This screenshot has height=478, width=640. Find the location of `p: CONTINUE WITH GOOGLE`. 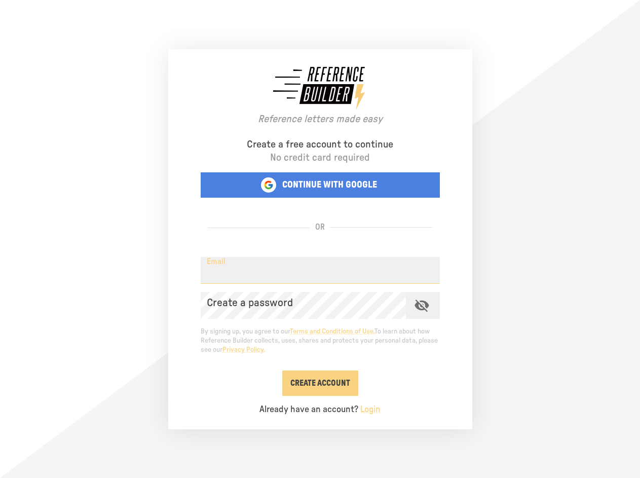

p: CONTINUE WITH GOOGLE is located at coordinates (329, 185).